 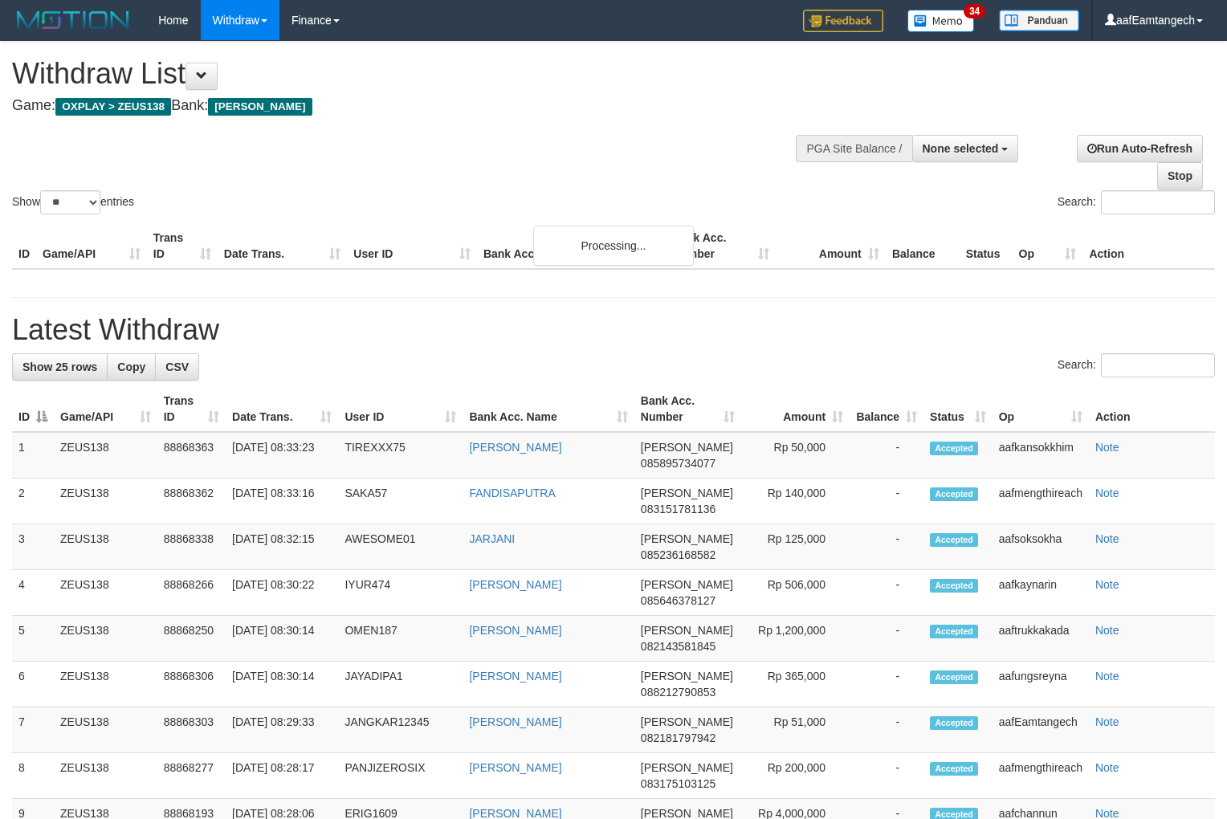 I want to click on th: Bank Acc. Name: activate to sort column ascending, so click(x=548, y=409).